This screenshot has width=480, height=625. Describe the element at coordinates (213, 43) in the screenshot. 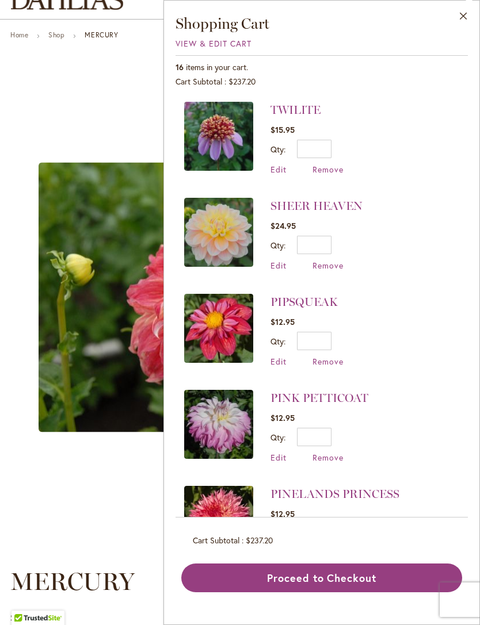

I see `span: View & Edit Cart` at that location.